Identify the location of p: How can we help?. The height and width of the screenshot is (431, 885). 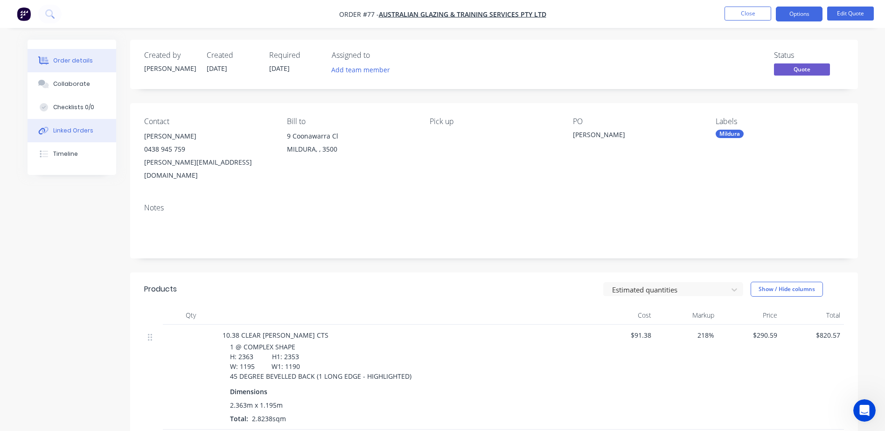
(93, 90).